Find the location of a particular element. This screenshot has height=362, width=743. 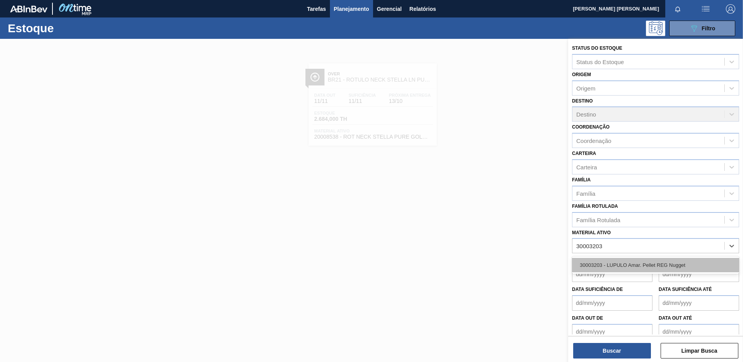

img: userActions is located at coordinates (705, 9).